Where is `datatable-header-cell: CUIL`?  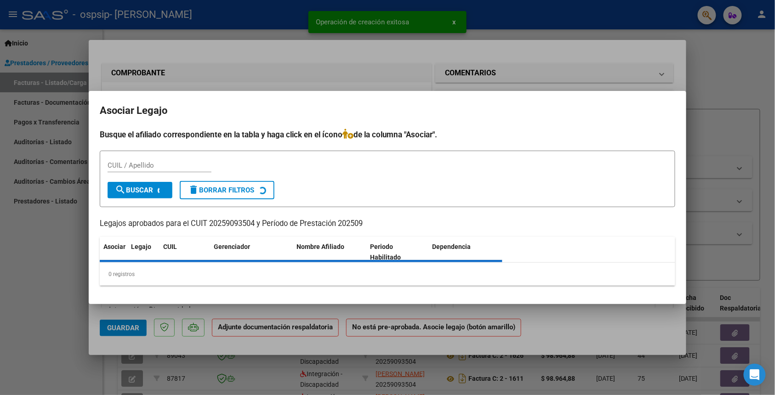 datatable-header-cell: CUIL is located at coordinates (185, 252).